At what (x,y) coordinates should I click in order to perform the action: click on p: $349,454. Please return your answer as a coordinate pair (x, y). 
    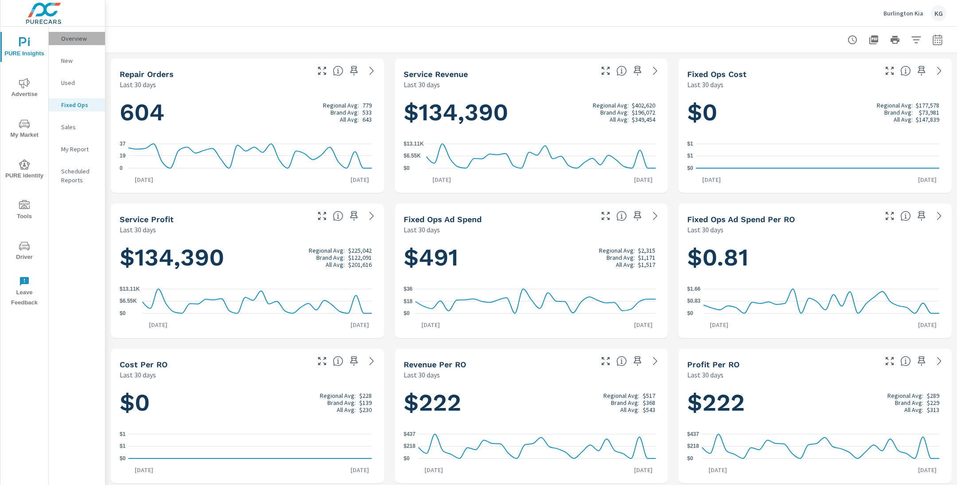
    Looking at the image, I should click on (643, 120).